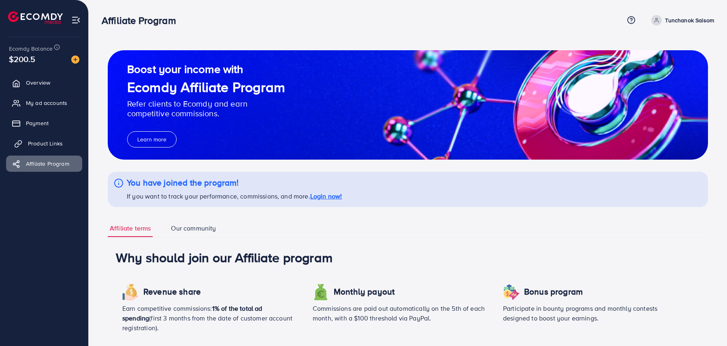  What do you see at coordinates (44, 123) in the screenshot?
I see `a: Payment` at bounding box center [44, 123].